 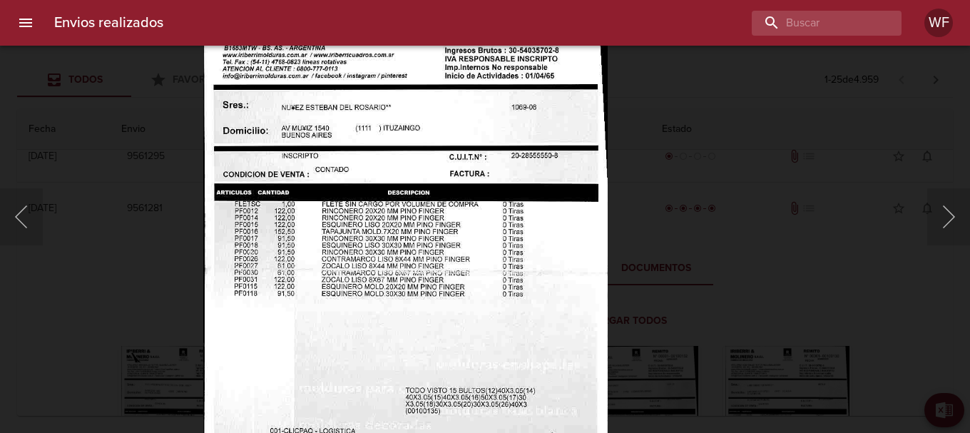 What do you see at coordinates (948, 217) in the screenshot?
I see `button: Siguiente` at bounding box center [948, 217].